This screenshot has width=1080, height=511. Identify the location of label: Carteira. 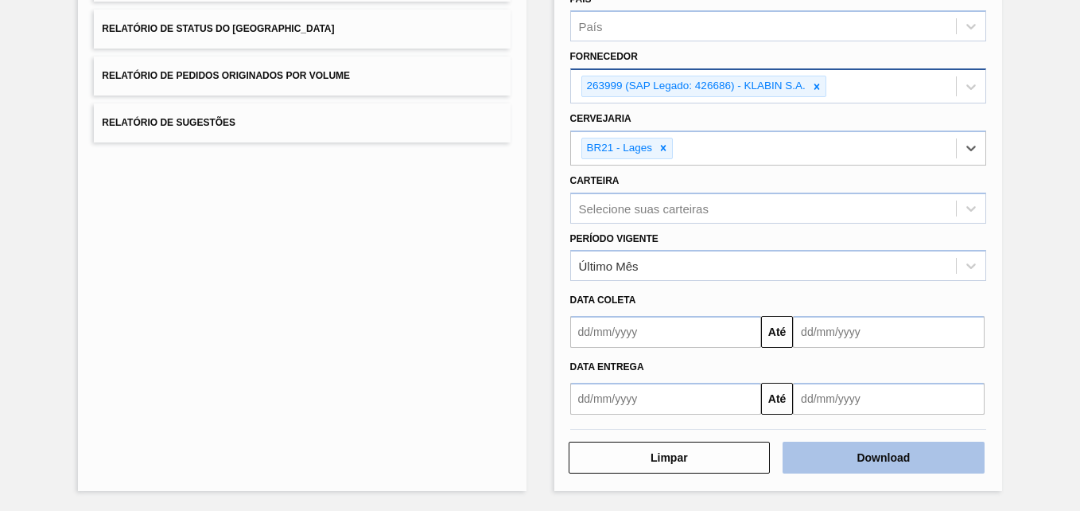
(595, 181).